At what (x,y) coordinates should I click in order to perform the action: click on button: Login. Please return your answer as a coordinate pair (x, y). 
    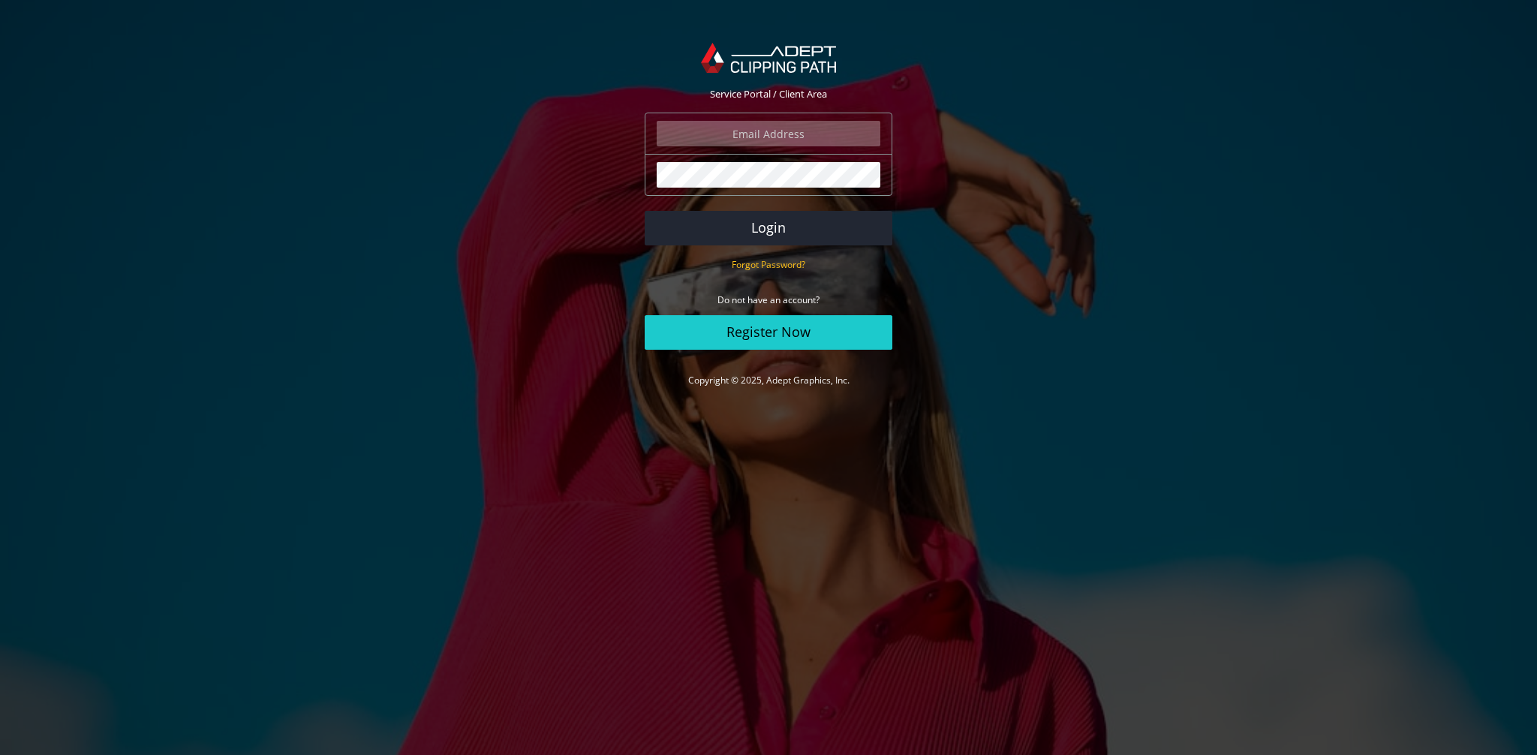
    Looking at the image, I should click on (769, 228).